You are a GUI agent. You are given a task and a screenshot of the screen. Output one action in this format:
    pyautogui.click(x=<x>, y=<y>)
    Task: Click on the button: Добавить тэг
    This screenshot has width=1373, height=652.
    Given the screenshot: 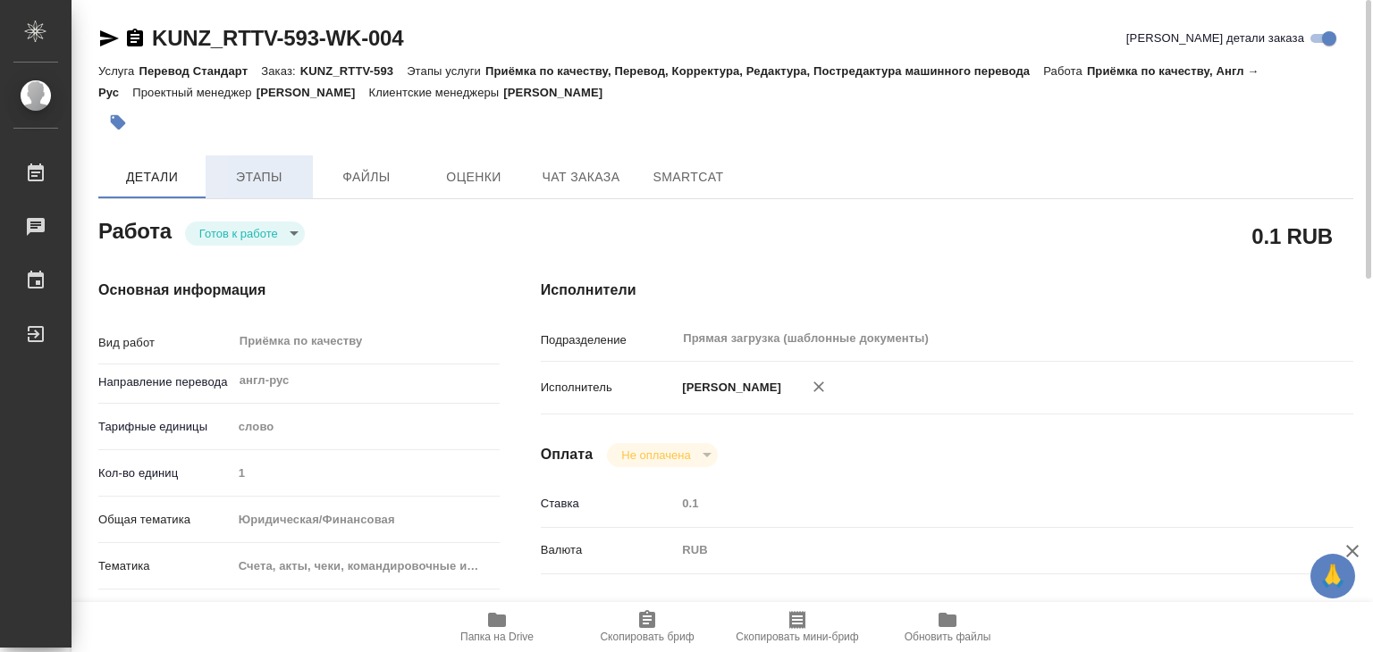 What is the action you would take?
    pyautogui.click(x=118, y=122)
    